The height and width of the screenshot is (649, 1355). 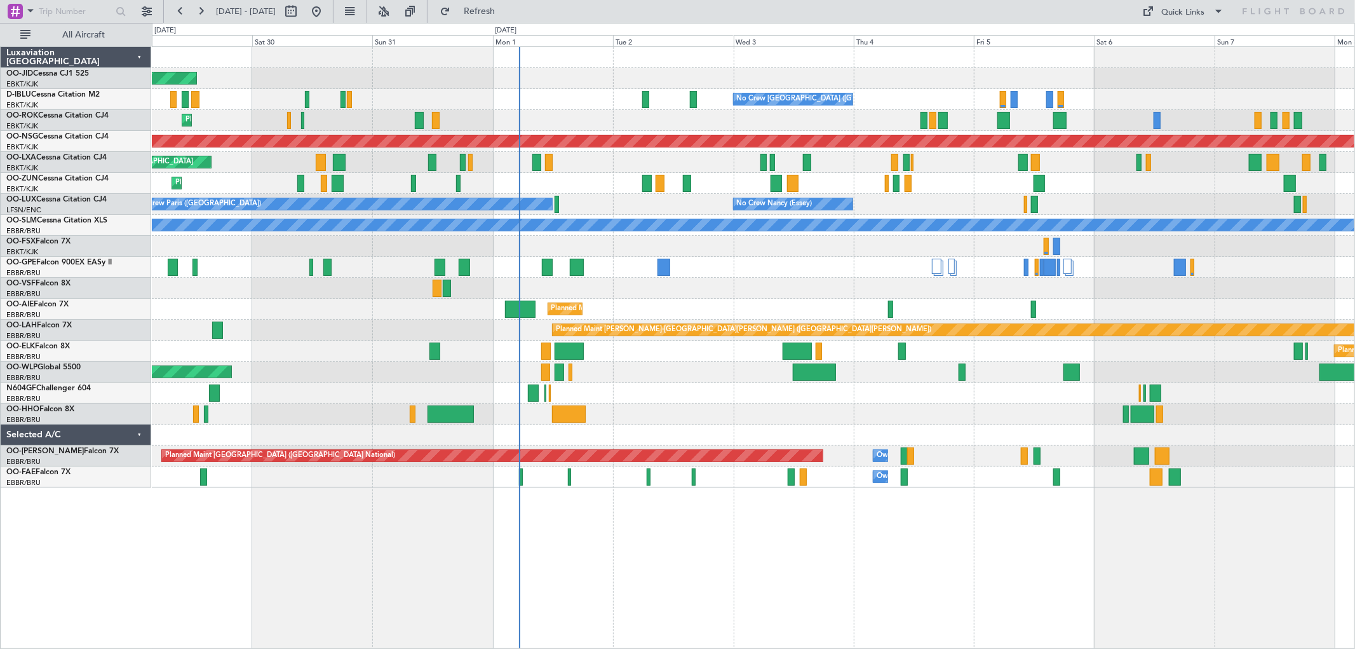 I want to click on span: OO-FSX, so click(x=21, y=241).